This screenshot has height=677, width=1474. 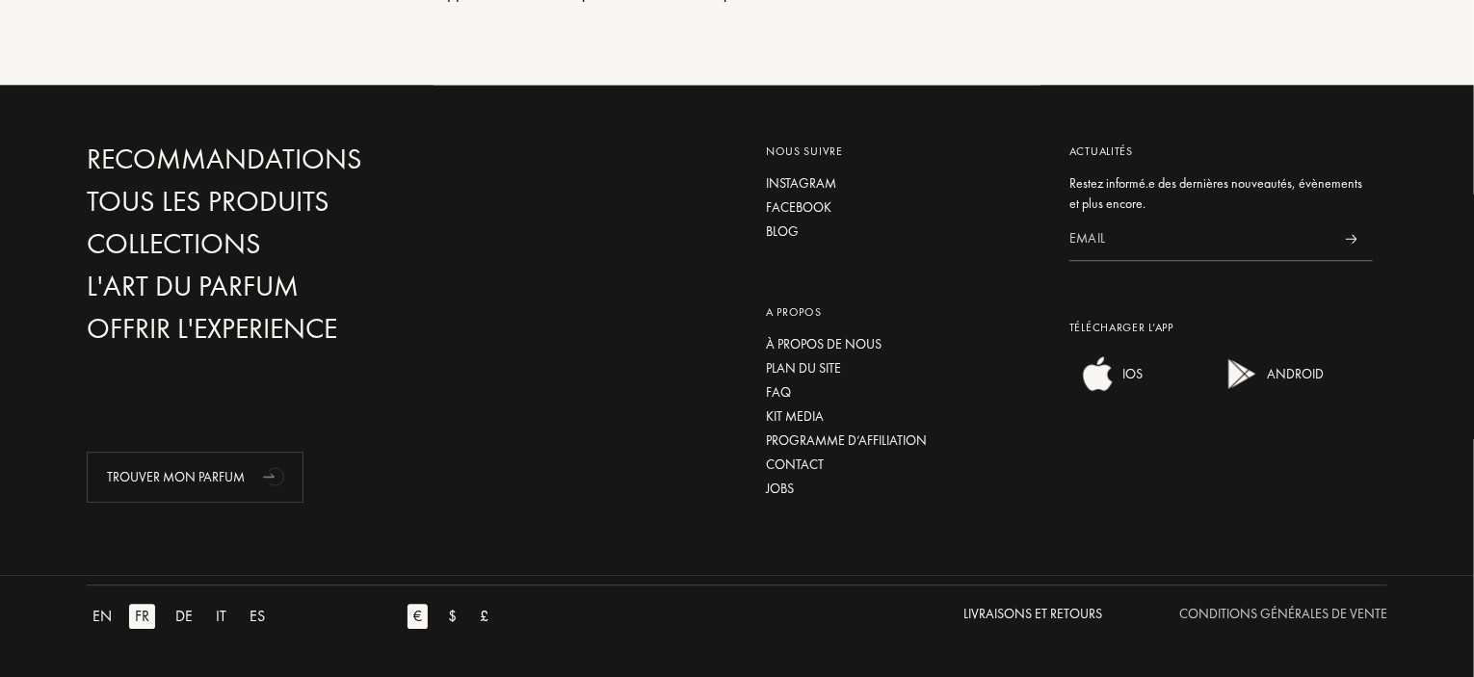 I want to click on div: Jobs, so click(x=903, y=488).